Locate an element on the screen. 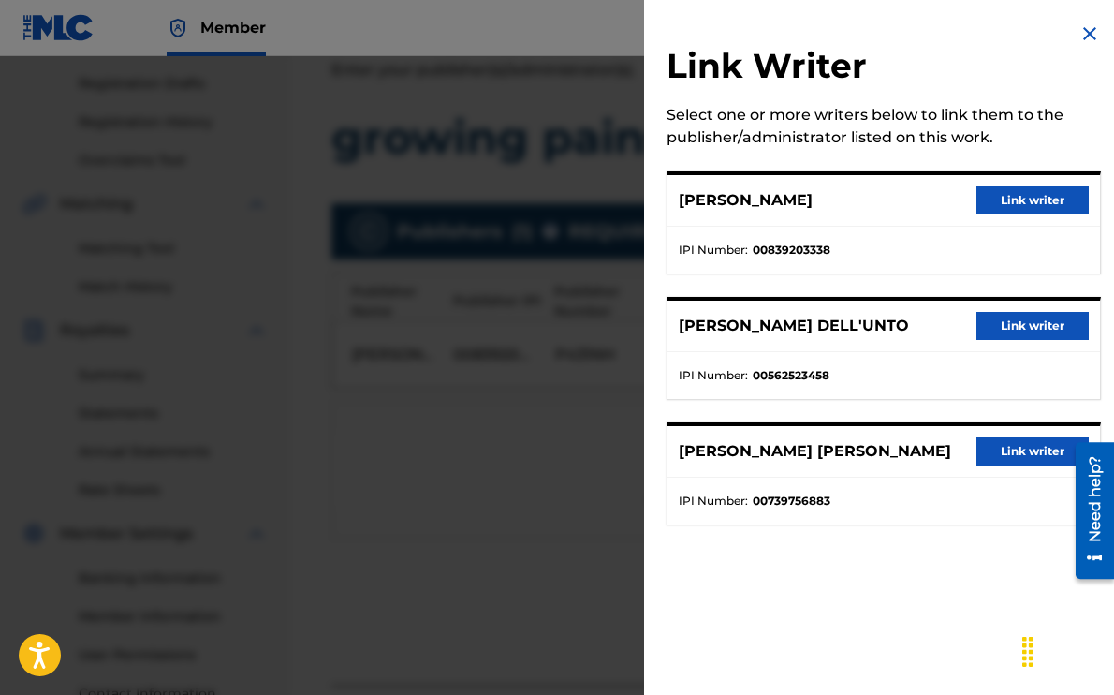 The width and height of the screenshot is (1114, 695). div: Chat Widget is located at coordinates (1067, 650).